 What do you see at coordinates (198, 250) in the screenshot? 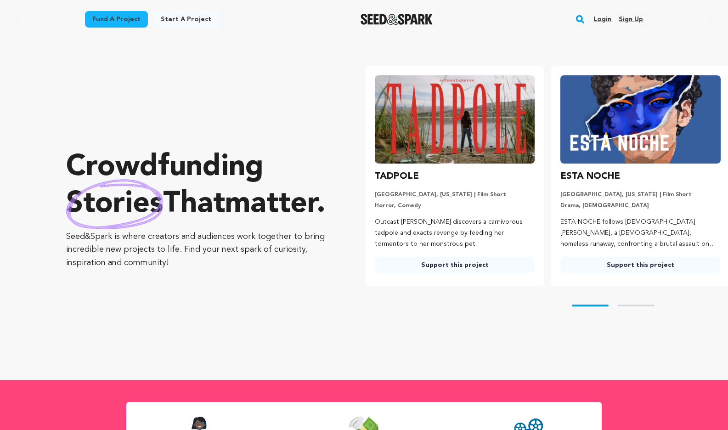
I see `p: Seed&Spark is where creators and audiences work together to bring incredible new projects to life...` at bounding box center [198, 250].